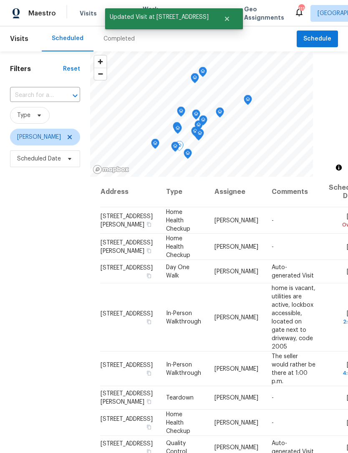  What do you see at coordinates (36, 69) in the screenshot?
I see `h1: Filters` at bounding box center [36, 69].